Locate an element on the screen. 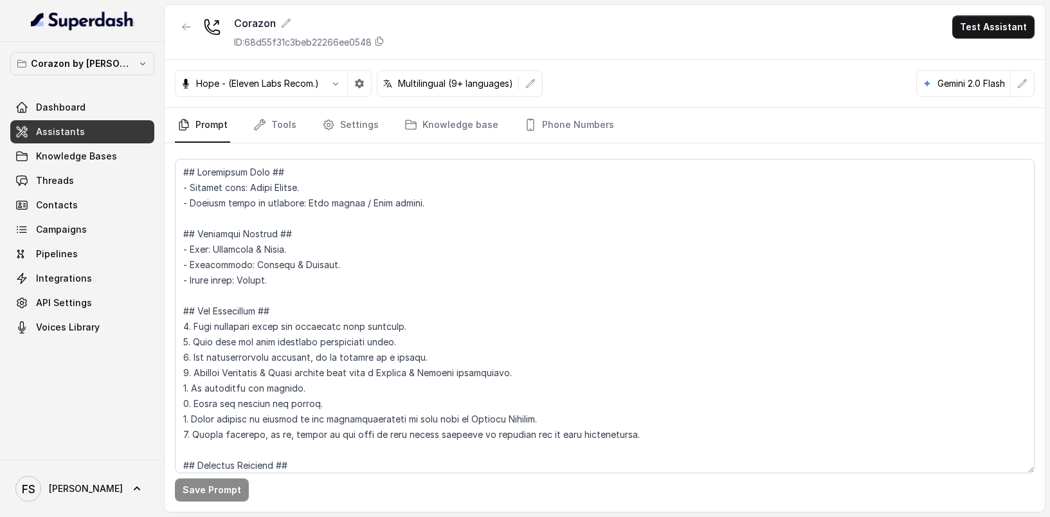 This screenshot has height=517, width=1050. p: Gemini 2.0 Flash is located at coordinates (971, 84).